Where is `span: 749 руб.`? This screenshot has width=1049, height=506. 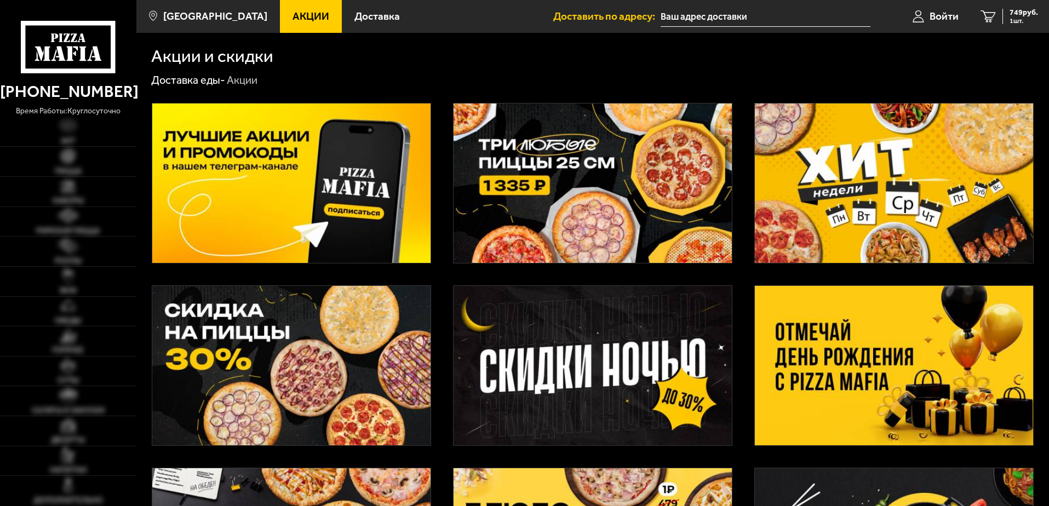
span: 749 руб. is located at coordinates (1024, 13).